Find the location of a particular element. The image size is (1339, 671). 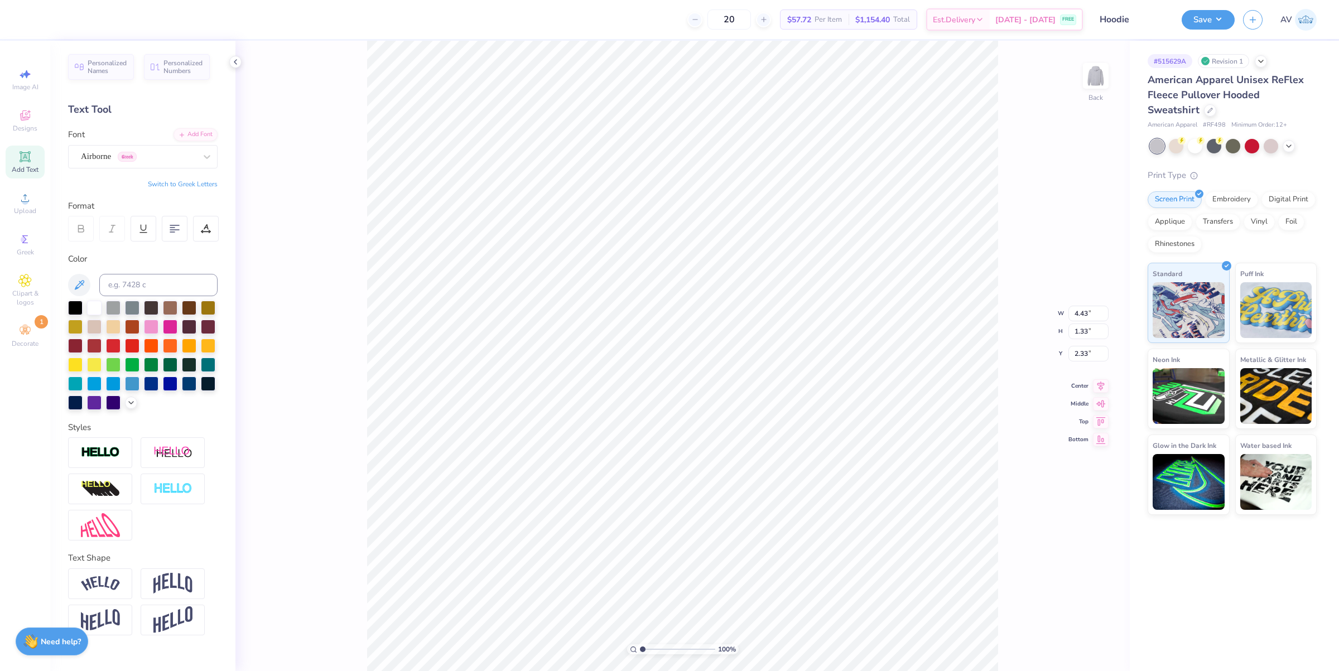

span: Puff Ink is located at coordinates (1252, 273).